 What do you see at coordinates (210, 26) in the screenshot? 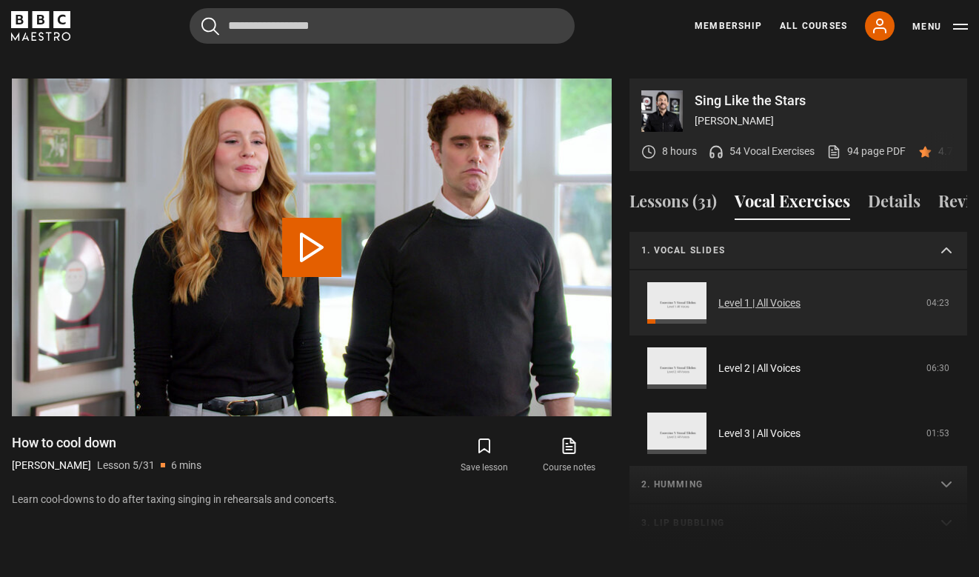
I see `button: Submit the search query` at bounding box center [210, 26].